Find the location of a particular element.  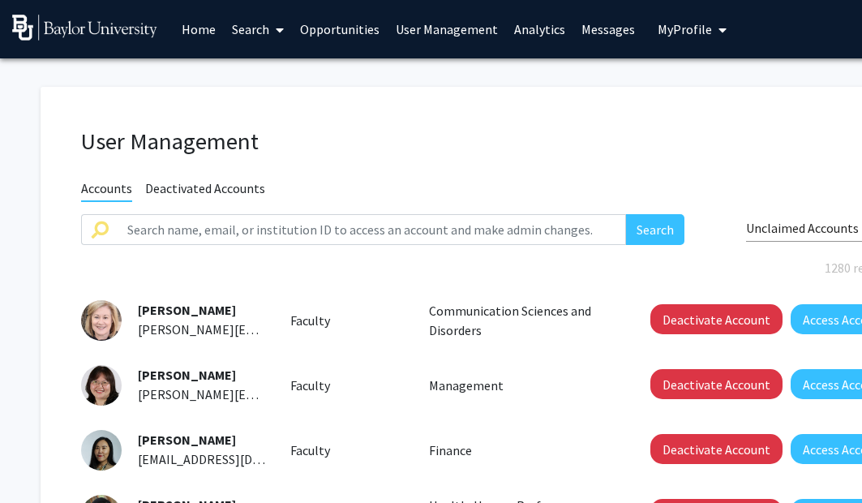

a: Home is located at coordinates (199, 29).